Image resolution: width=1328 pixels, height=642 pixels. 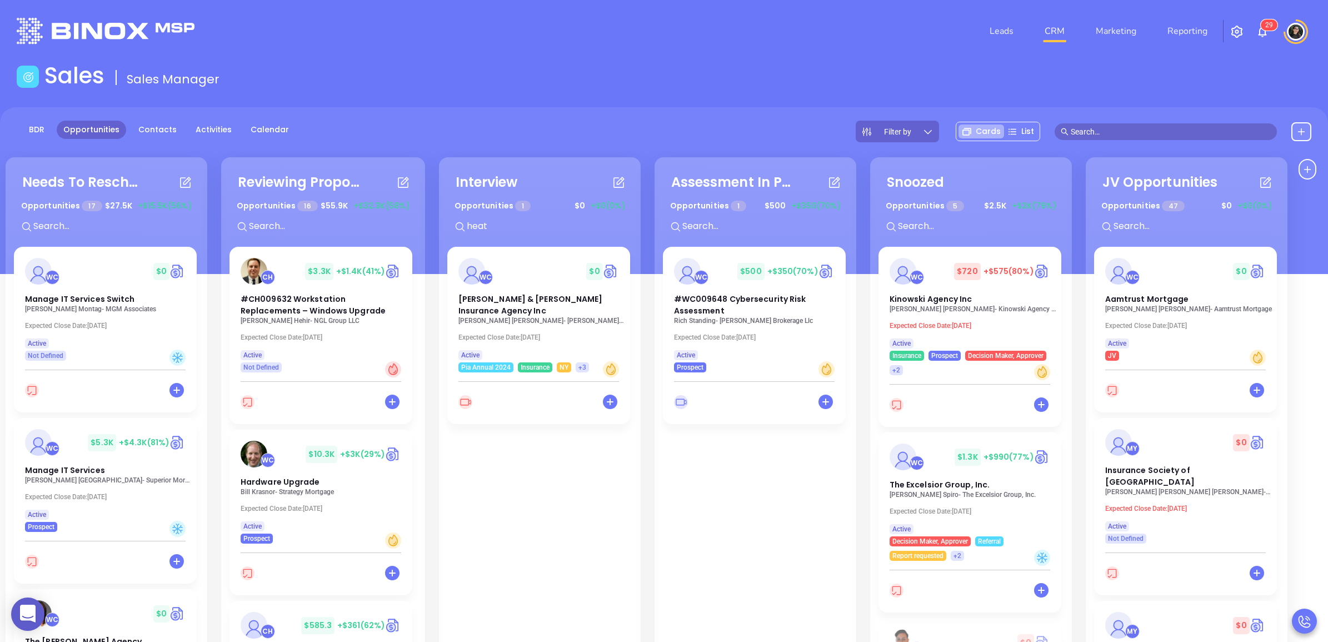 I want to click on span: $ 10.3K, so click(x=321, y=454).